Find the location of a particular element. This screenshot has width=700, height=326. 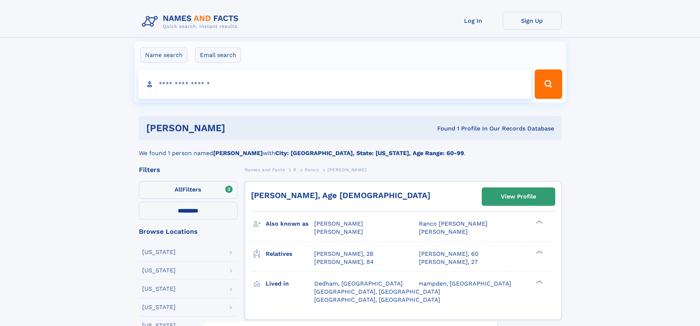

div: Filters is located at coordinates (188, 170).